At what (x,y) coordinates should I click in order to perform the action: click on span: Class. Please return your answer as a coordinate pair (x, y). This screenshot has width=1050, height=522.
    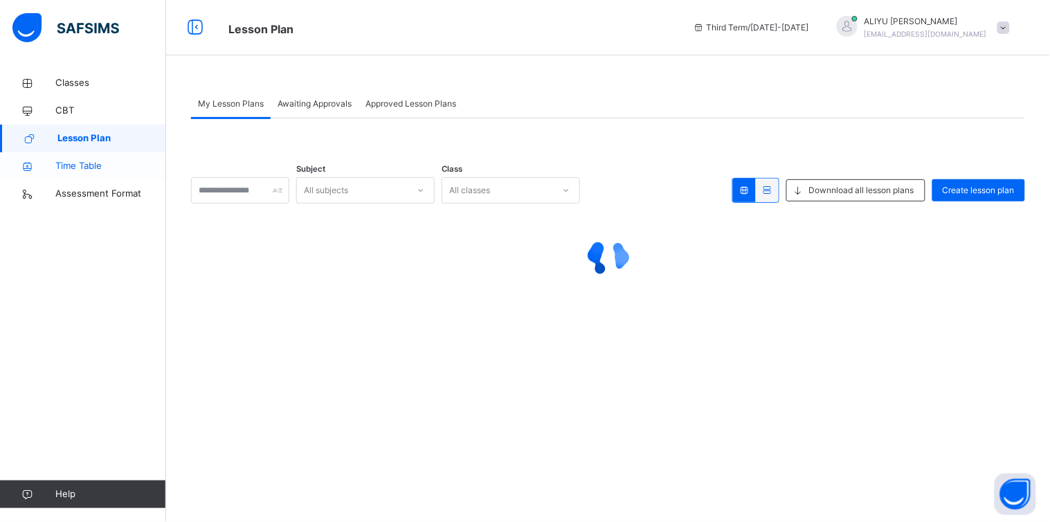
    Looking at the image, I should click on (452, 169).